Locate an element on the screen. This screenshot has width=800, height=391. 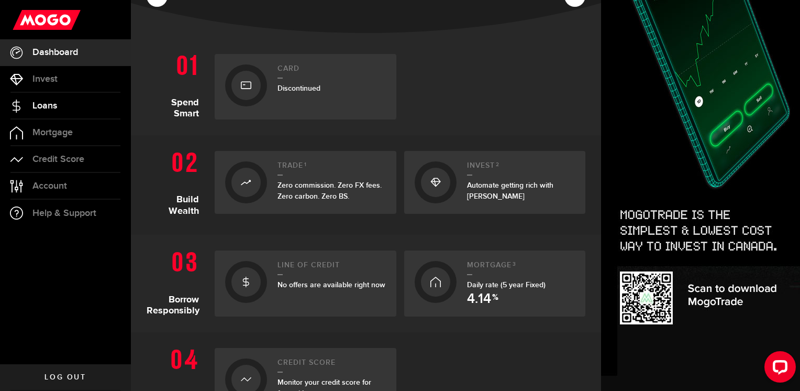
h1: Build Wealth is located at coordinates (177, 182).